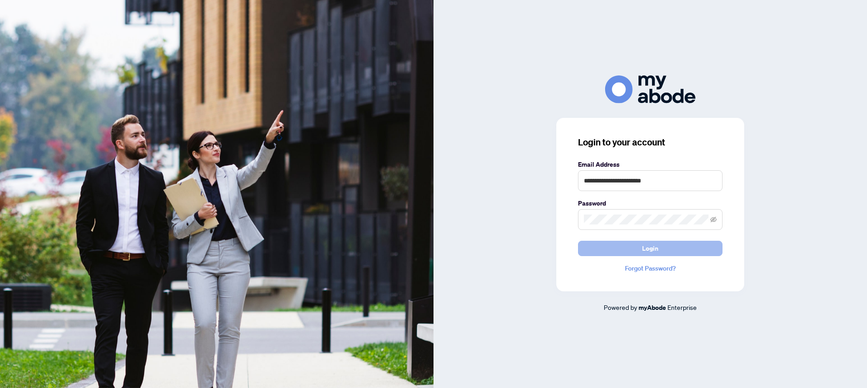 The height and width of the screenshot is (388, 867). I want to click on button: Login, so click(650, 248).